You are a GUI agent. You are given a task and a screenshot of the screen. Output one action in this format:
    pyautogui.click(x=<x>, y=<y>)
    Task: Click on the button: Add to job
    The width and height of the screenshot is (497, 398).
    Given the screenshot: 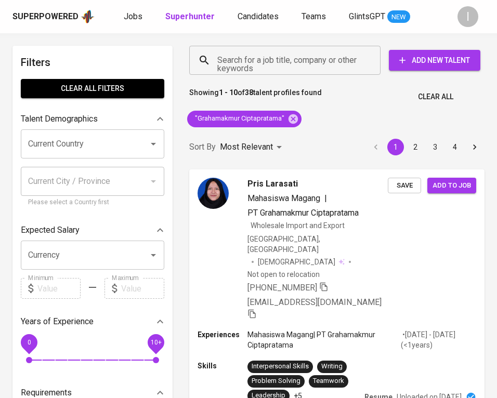 What is the action you would take?
    pyautogui.click(x=452, y=186)
    